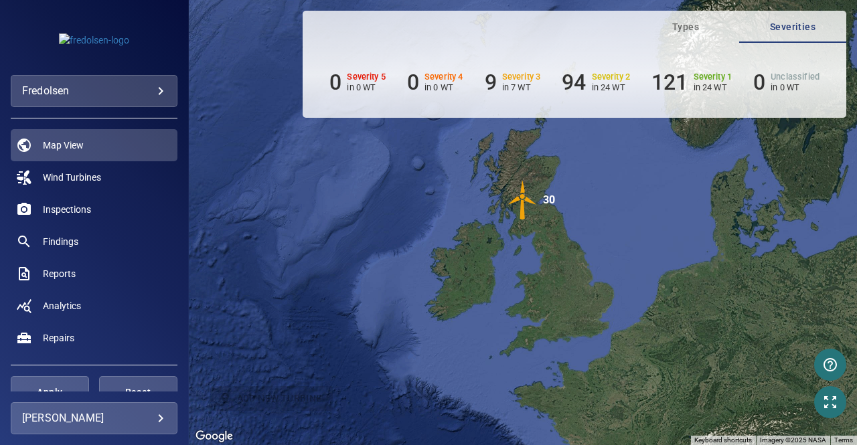 The image size is (857, 445). What do you see at coordinates (214, 437) in the screenshot?
I see `a: Open this area in Google Maps (opens a new window)` at bounding box center [214, 437].